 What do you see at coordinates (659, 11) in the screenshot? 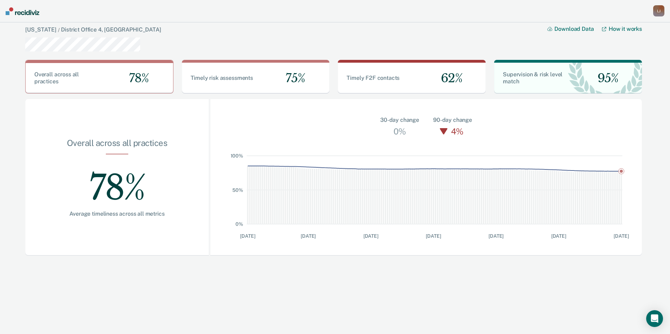
I see `button: LJ` at bounding box center [659, 11].